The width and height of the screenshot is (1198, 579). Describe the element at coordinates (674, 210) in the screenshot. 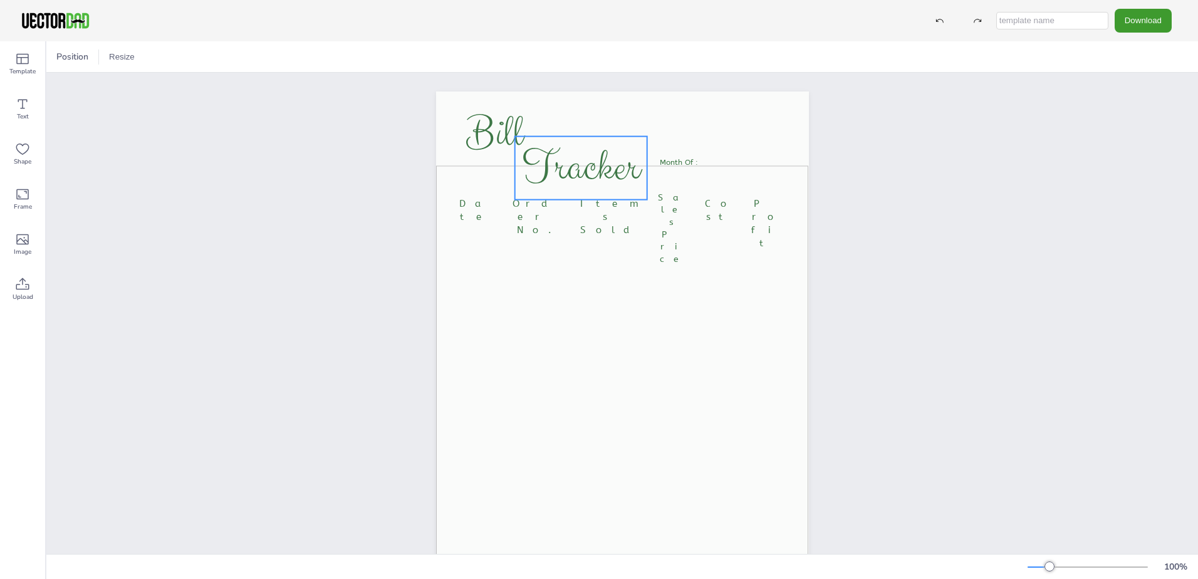

I see `span: Sales` at that location.